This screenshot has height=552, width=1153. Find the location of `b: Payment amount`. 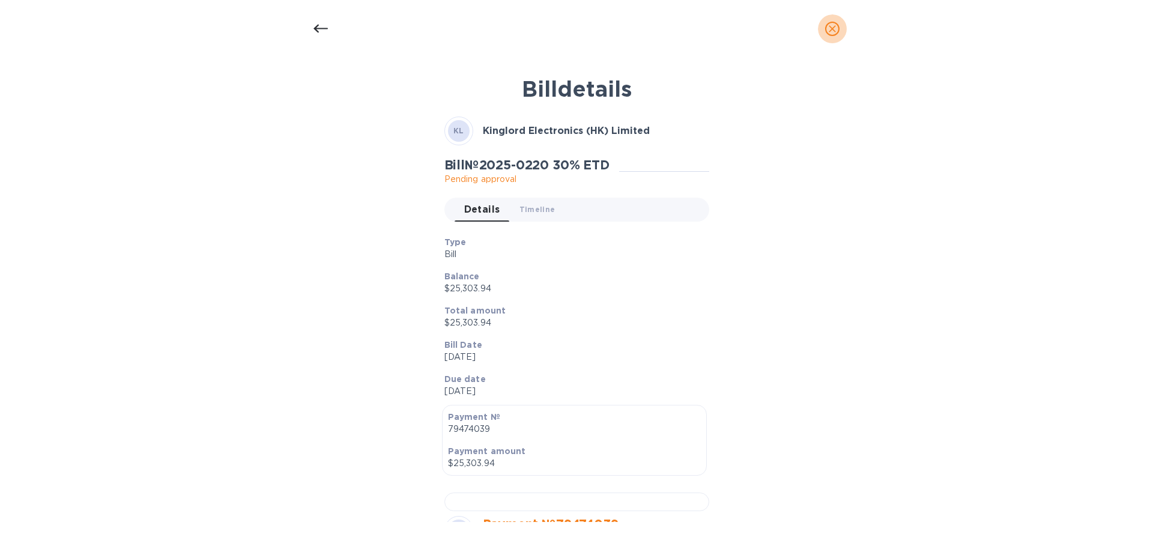

b: Payment amount is located at coordinates (487, 451).